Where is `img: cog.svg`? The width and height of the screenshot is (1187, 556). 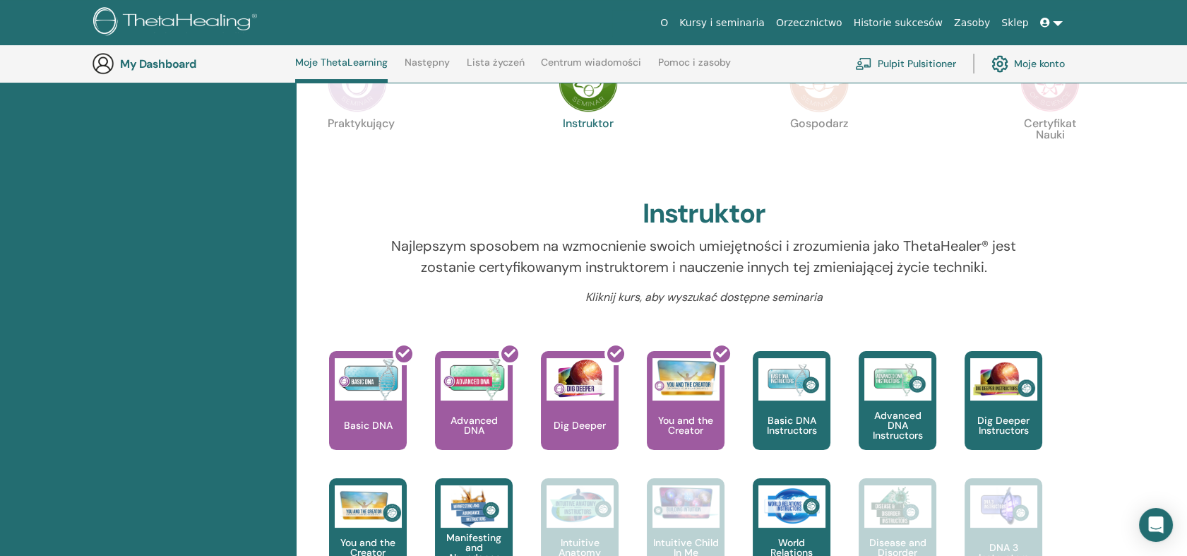
img: cog.svg is located at coordinates (1000, 64).